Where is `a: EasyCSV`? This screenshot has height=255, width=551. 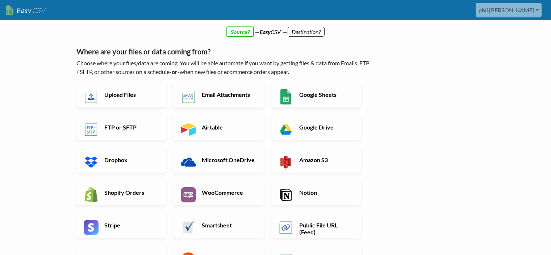
a: EasyCSV is located at coordinates (26, 10).